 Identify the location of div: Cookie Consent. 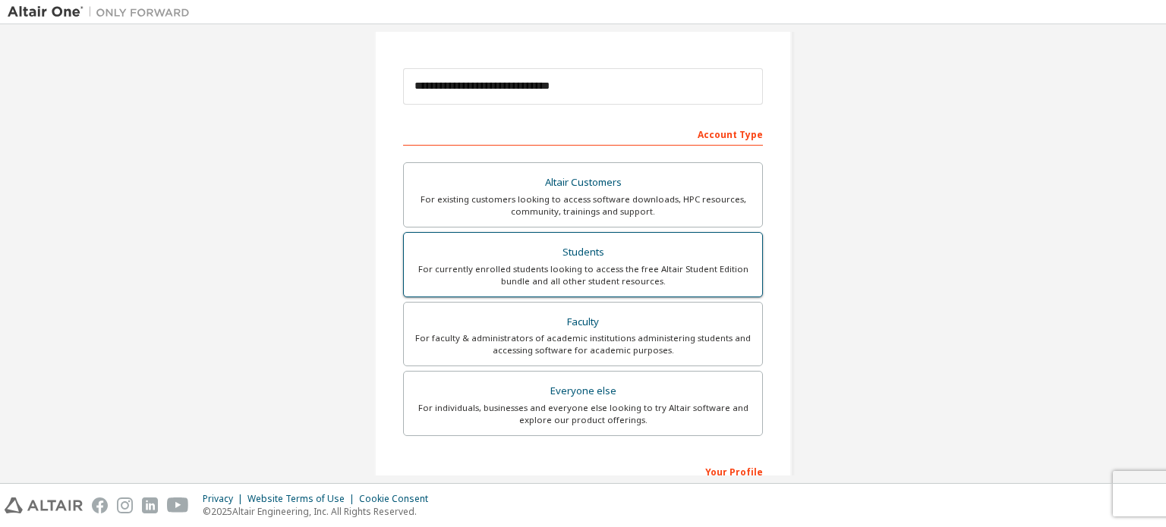
(398, 499).